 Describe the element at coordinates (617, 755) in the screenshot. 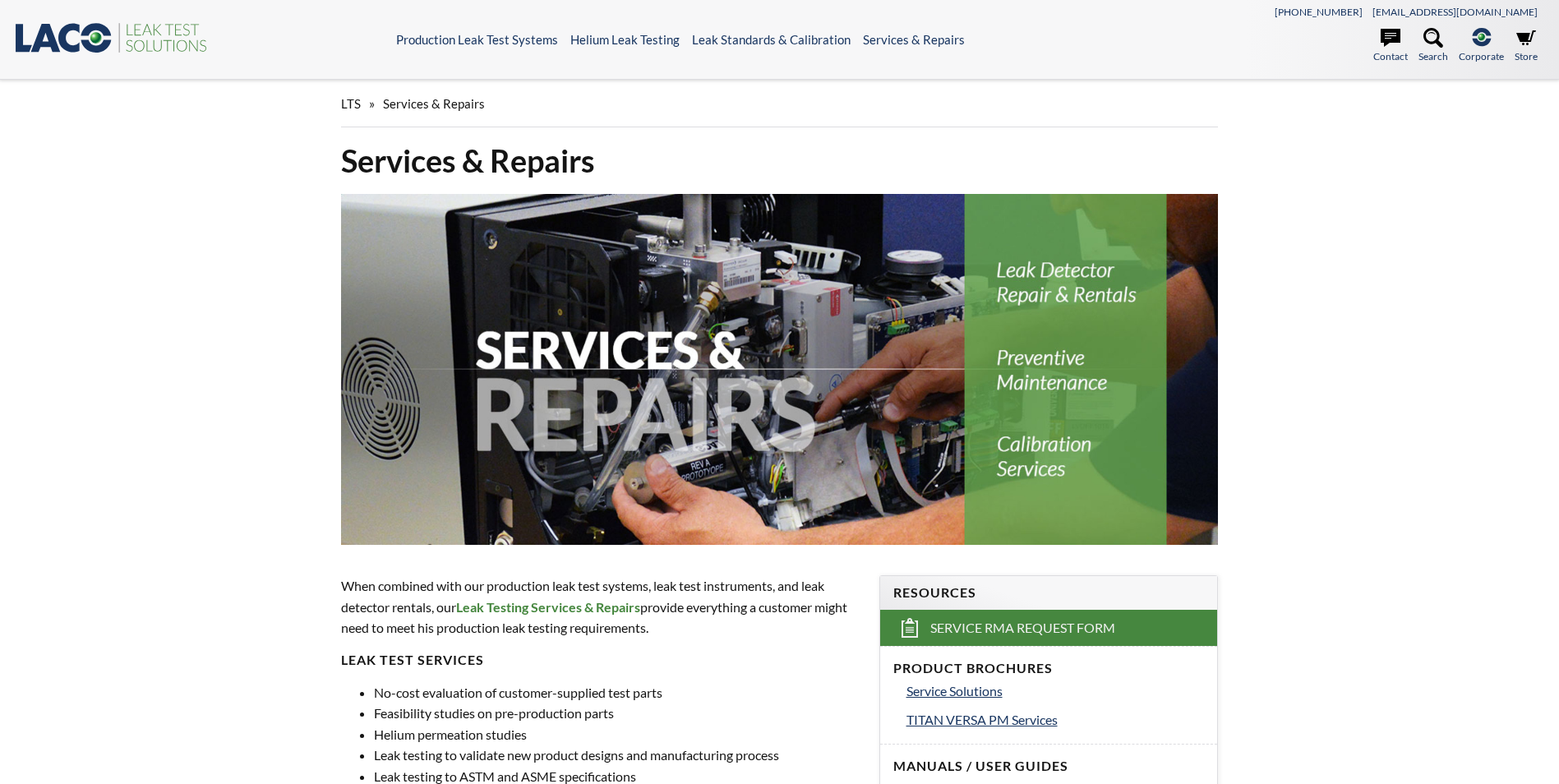

I see `li: Leak testing to validate new product designs and manufacturing process` at that location.